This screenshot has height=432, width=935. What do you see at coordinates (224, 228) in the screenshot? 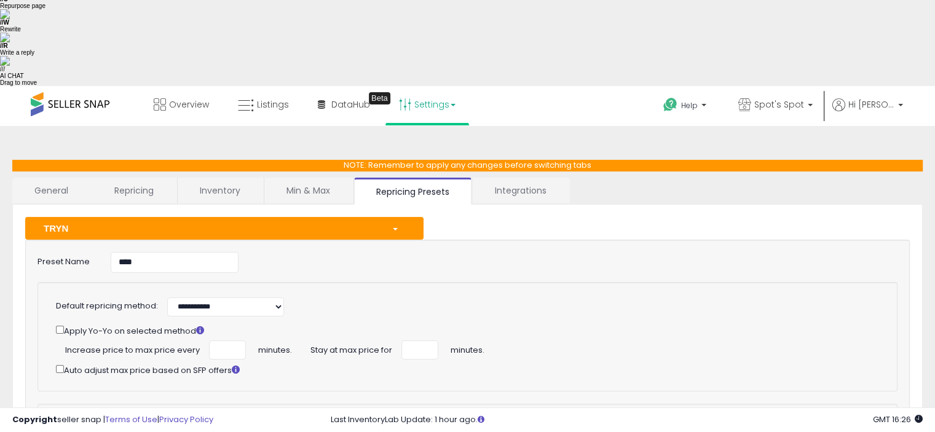
I see `button: TRYN` at bounding box center [224, 228].